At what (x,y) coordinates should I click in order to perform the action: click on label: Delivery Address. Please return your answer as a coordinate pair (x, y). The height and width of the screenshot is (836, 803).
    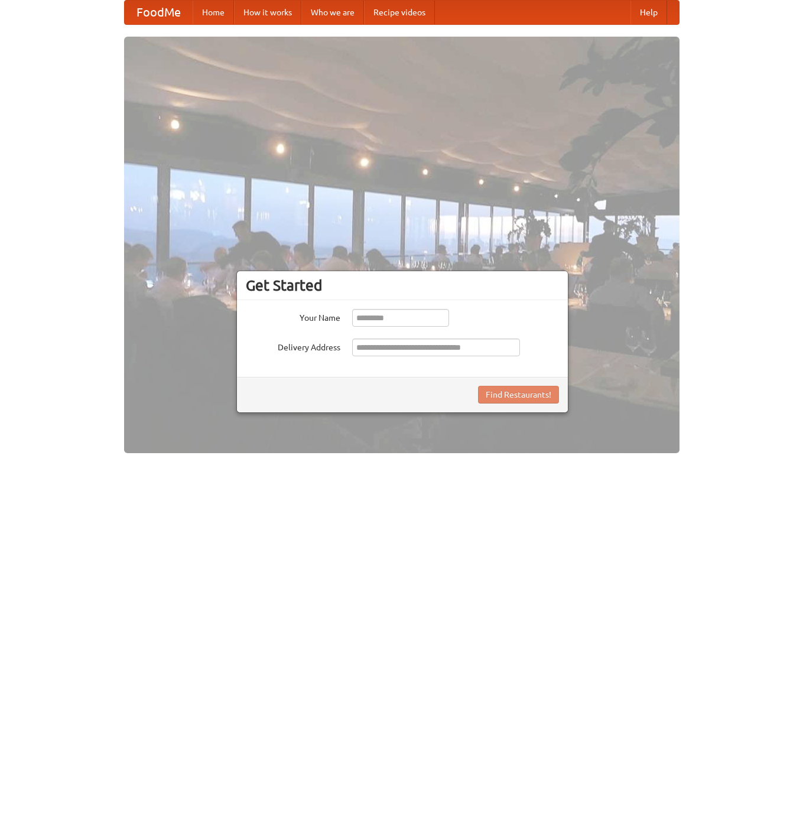
    Looking at the image, I should click on (293, 345).